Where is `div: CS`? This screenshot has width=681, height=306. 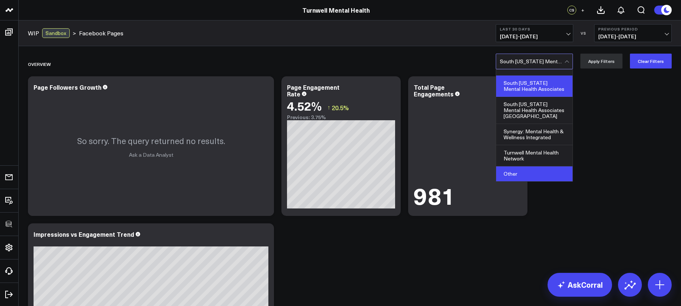 div: CS is located at coordinates (572, 10).